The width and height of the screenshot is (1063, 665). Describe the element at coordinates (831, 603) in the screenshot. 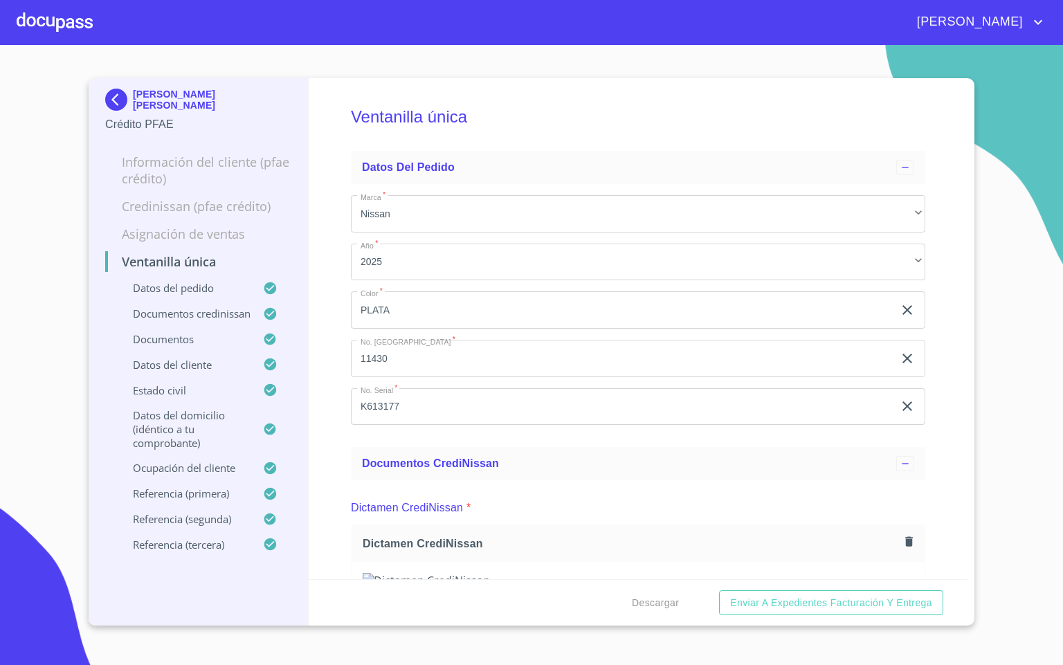

I see `span: Enviar a Expedientes Facturación y Entrega` at that location.